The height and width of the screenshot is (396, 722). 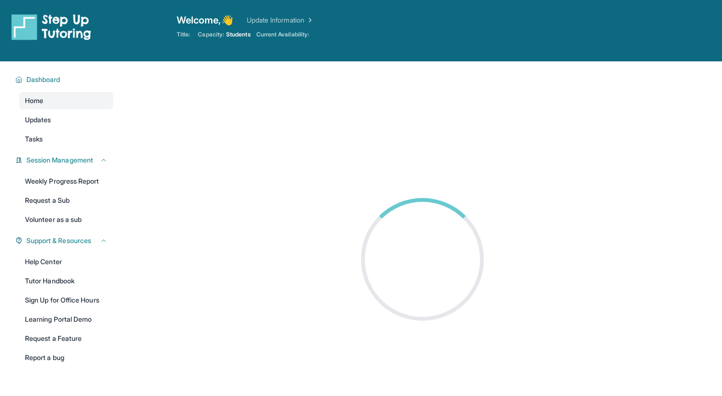 What do you see at coordinates (66, 220) in the screenshot?
I see `a: Volunteer as a sub` at bounding box center [66, 220].